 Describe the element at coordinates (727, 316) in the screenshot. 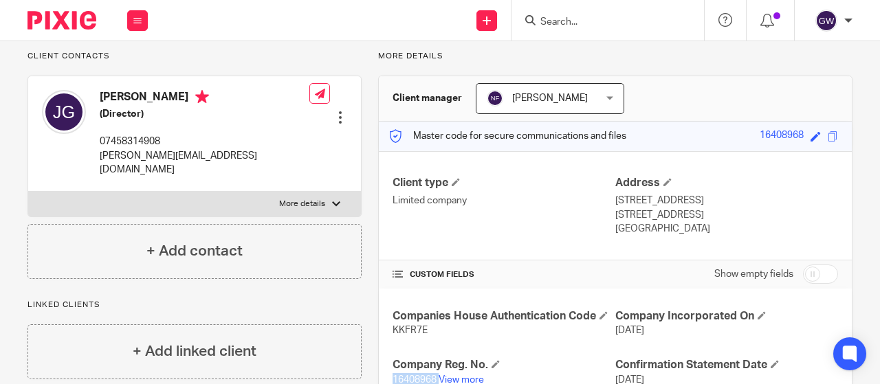

I see `h4: Company Incorporated On` at that location.